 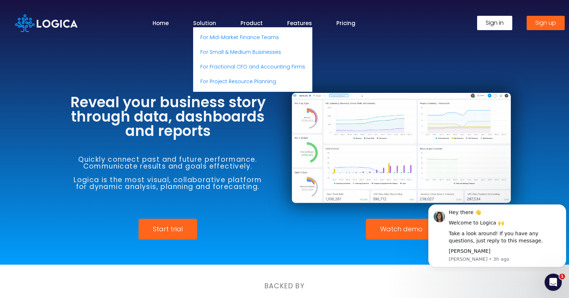 I want to click on a: Logica, so click(x=46, y=23).